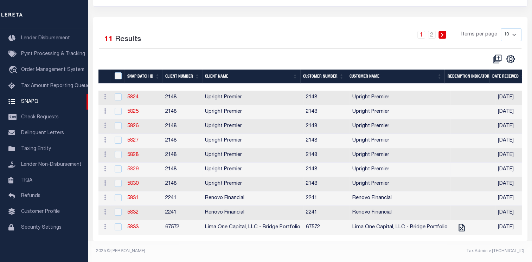 This screenshot has width=532, height=262. What do you see at coordinates (462, 227) in the screenshot?
I see `a: Tax Cert Requested` at bounding box center [462, 227].